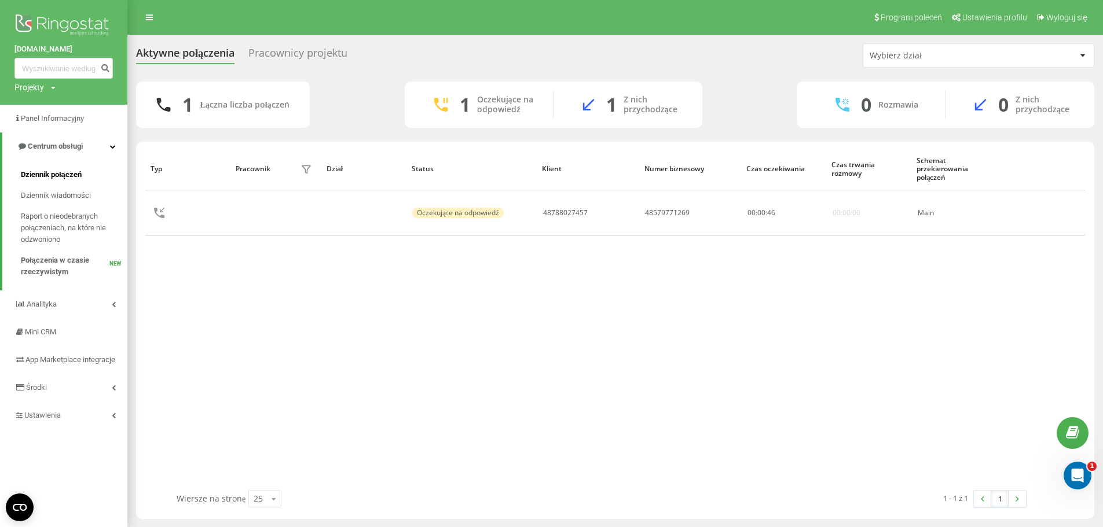 The width and height of the screenshot is (1103, 527). What do you see at coordinates (771, 212) in the screenshot?
I see `span: 46` at bounding box center [771, 212].